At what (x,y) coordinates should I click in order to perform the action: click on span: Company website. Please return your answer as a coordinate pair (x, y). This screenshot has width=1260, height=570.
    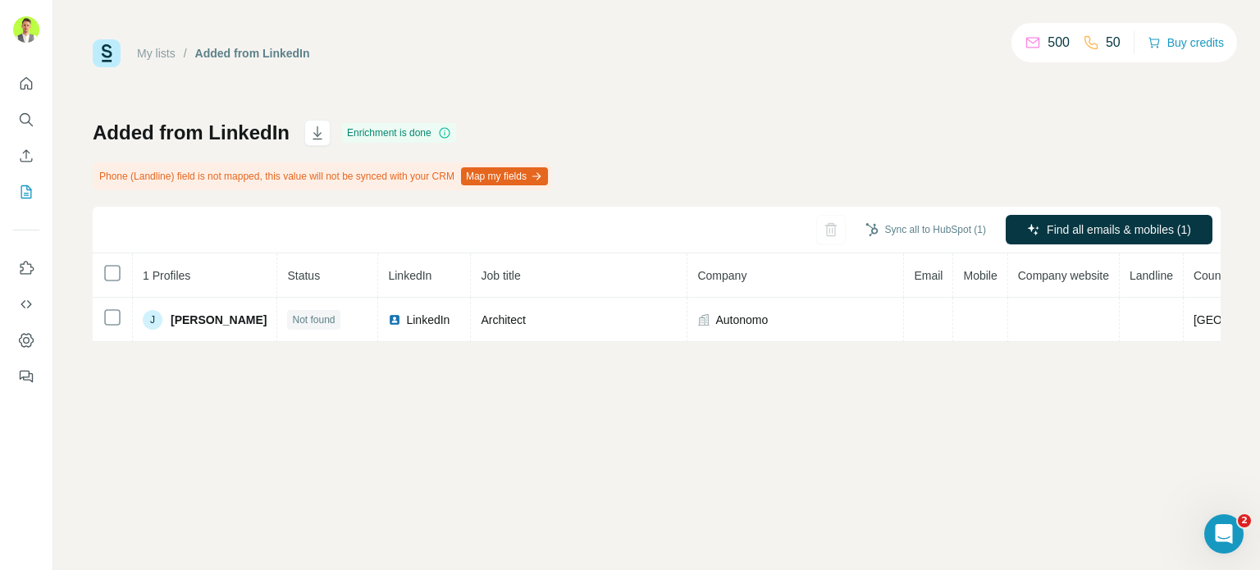
    Looking at the image, I should click on (1063, 276).